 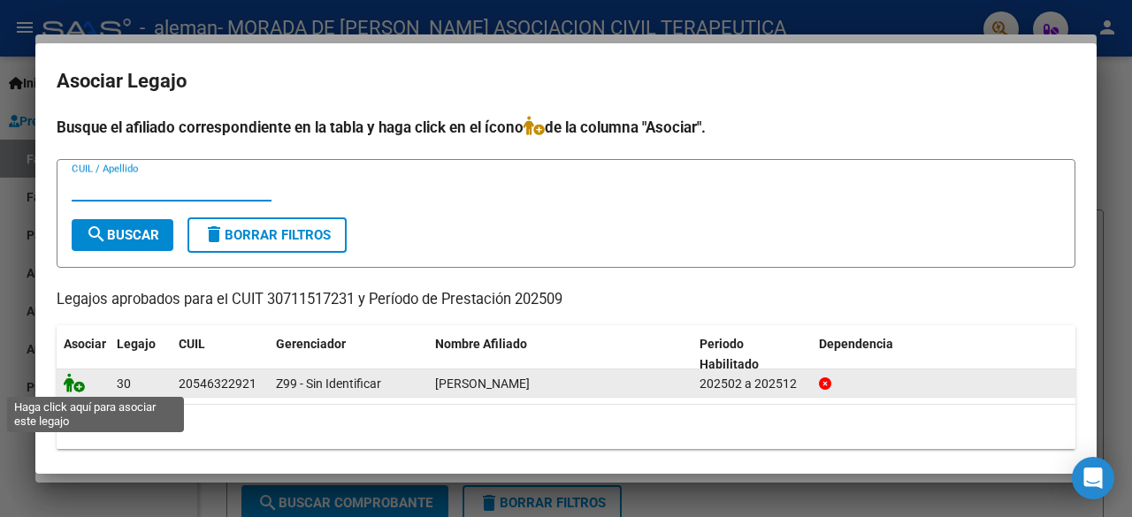 I want to click on span: Asociar, so click(x=85, y=344).